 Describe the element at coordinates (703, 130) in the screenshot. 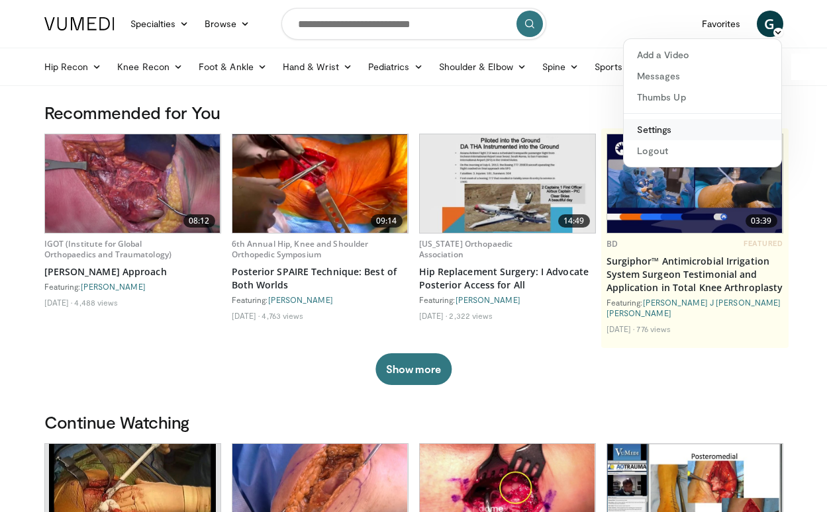

I see `a: Settings` at that location.